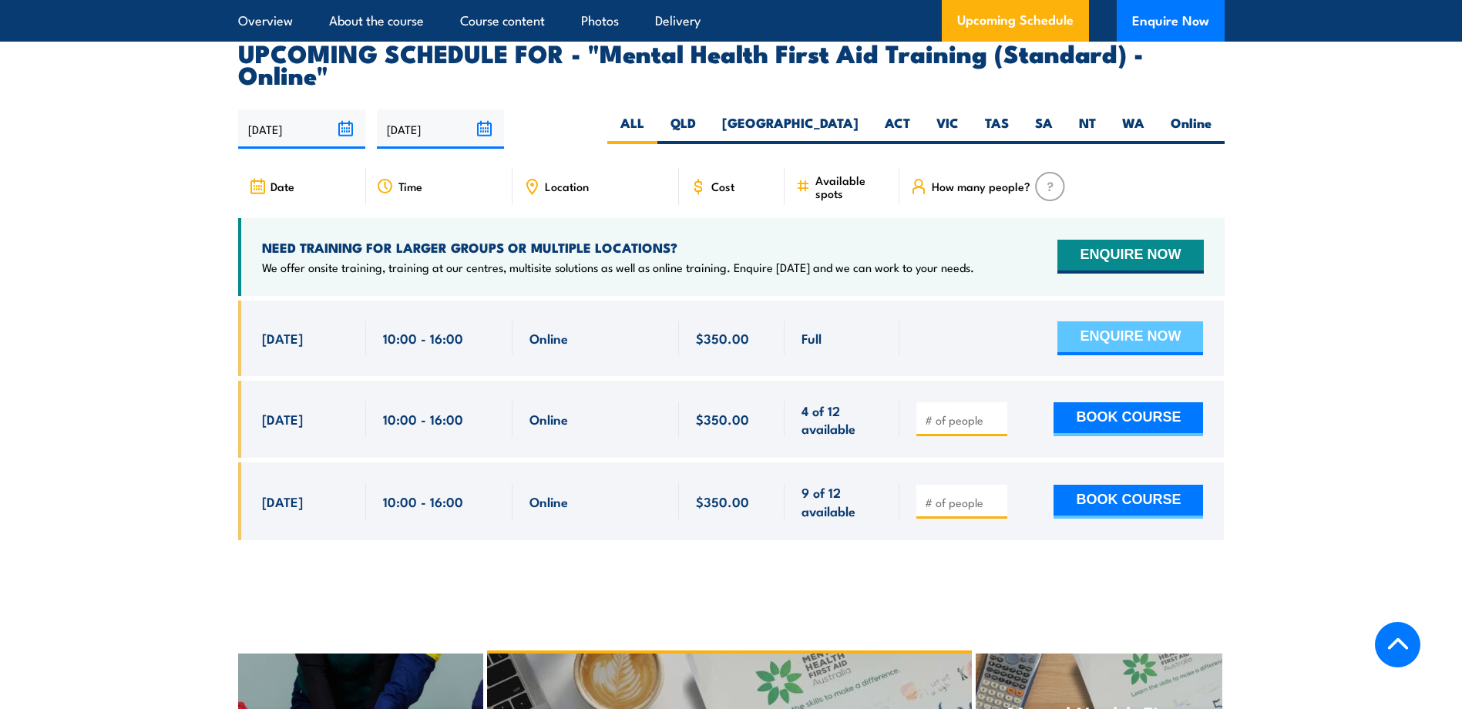 The image size is (1462, 709). I want to click on label: QLD, so click(683, 129).